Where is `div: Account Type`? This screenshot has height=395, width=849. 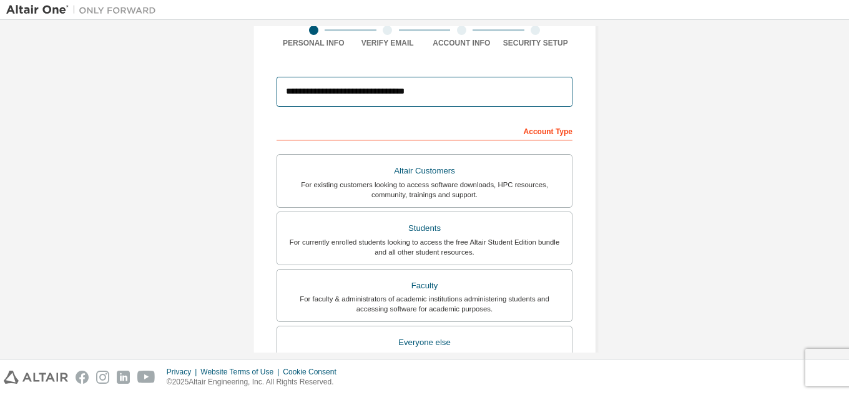 div: Account Type is located at coordinates (424, 130).